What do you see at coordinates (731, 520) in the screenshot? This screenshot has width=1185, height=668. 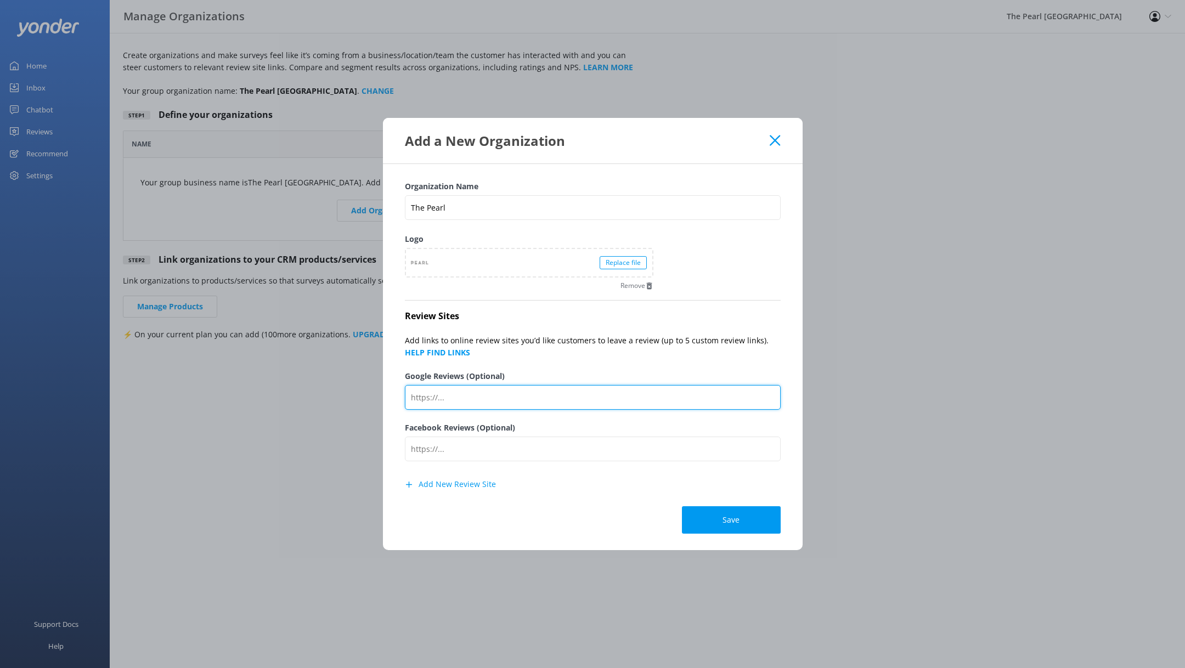 I see `button: Save` at bounding box center [731, 520].